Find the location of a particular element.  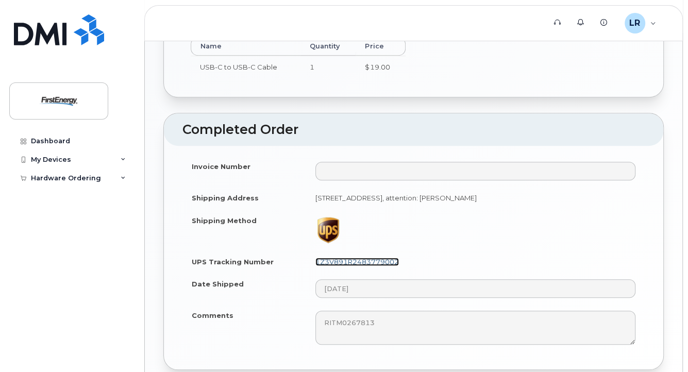

span: LR is located at coordinates (635, 23).